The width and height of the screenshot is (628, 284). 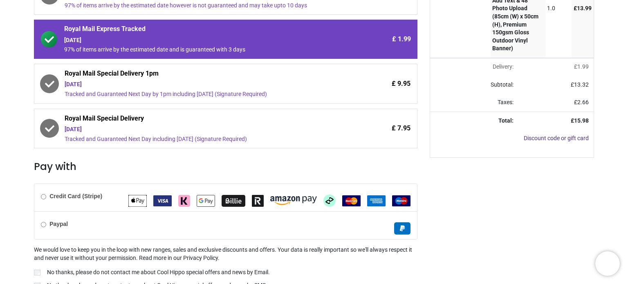 What do you see at coordinates (583, 102) in the screenshot?
I see `span: 2.66` at bounding box center [583, 102].